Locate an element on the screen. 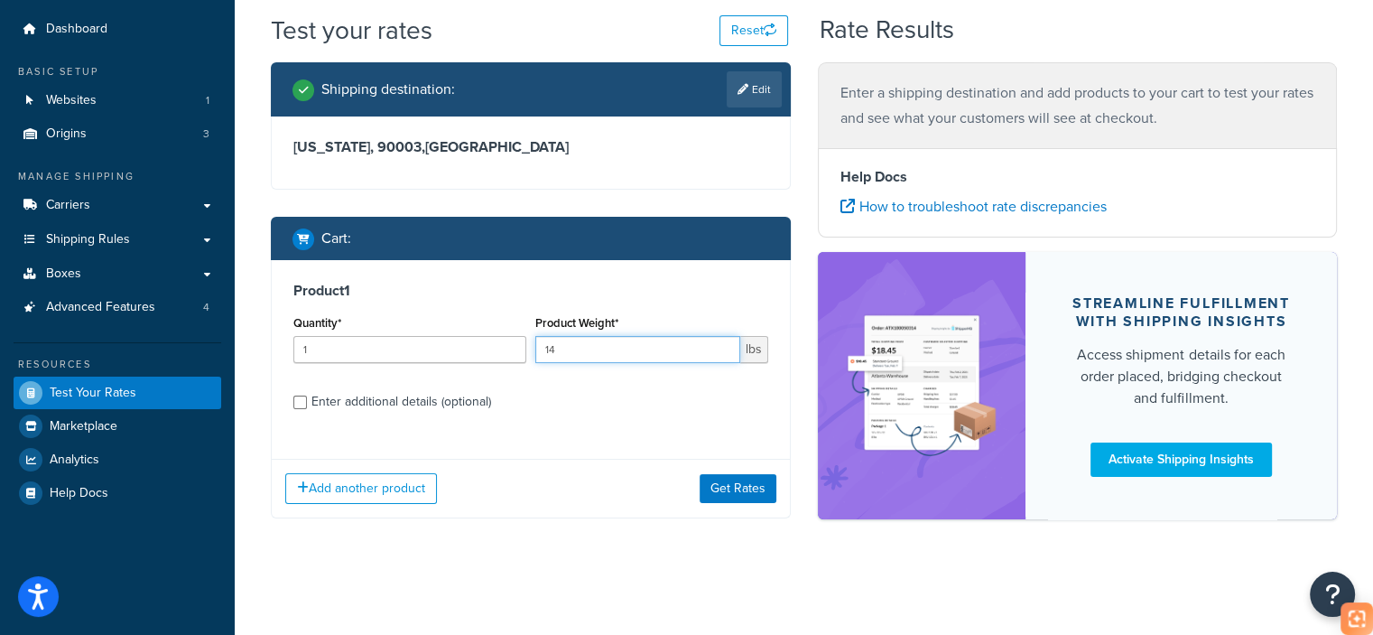 This screenshot has width=1373, height=635. span: Shipping Rules is located at coordinates (88, 239).